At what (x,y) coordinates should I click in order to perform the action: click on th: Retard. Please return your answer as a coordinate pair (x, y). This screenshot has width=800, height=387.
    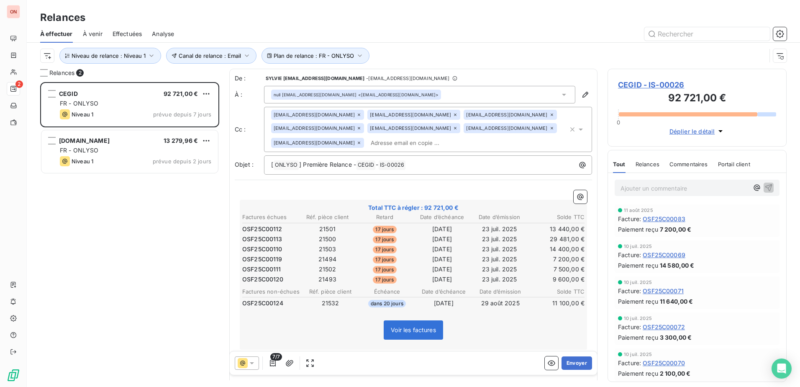
    Looking at the image, I should click on (385, 217).